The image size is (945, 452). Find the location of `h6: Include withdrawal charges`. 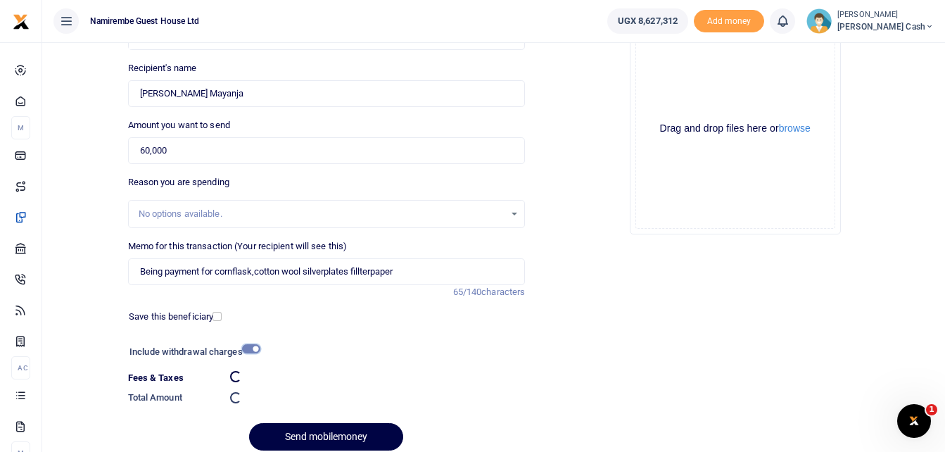

h6: Include withdrawal charges is located at coordinates (191, 352).